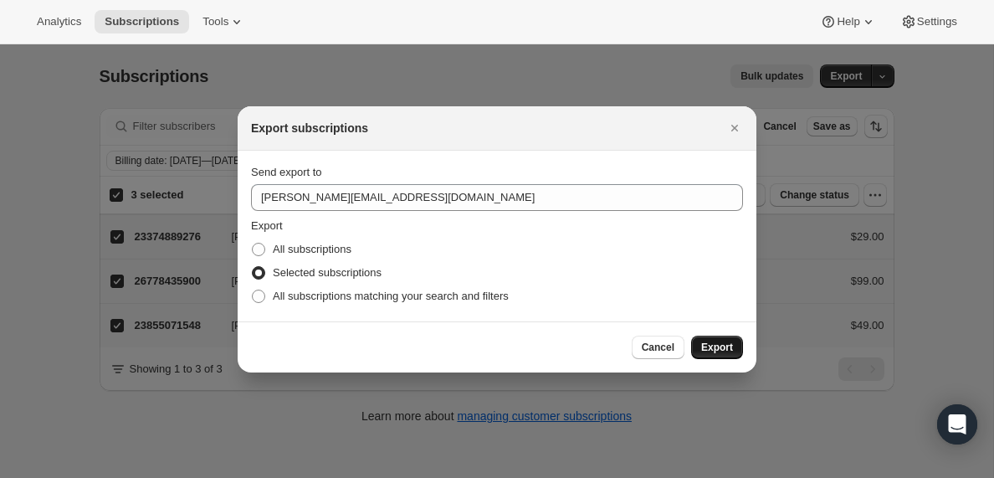 The image size is (994, 478). Describe the element at coordinates (717, 347) in the screenshot. I see `button: Export` at that location.